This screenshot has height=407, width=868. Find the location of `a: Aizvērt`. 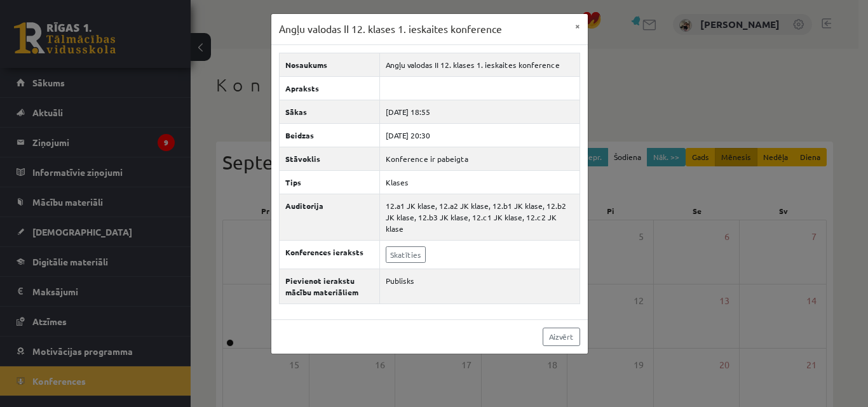

a: Aizvērt is located at coordinates (561, 337).